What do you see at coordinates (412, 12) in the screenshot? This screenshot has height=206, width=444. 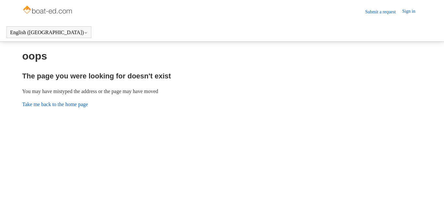 I see `a: Sign in` at bounding box center [412, 12].